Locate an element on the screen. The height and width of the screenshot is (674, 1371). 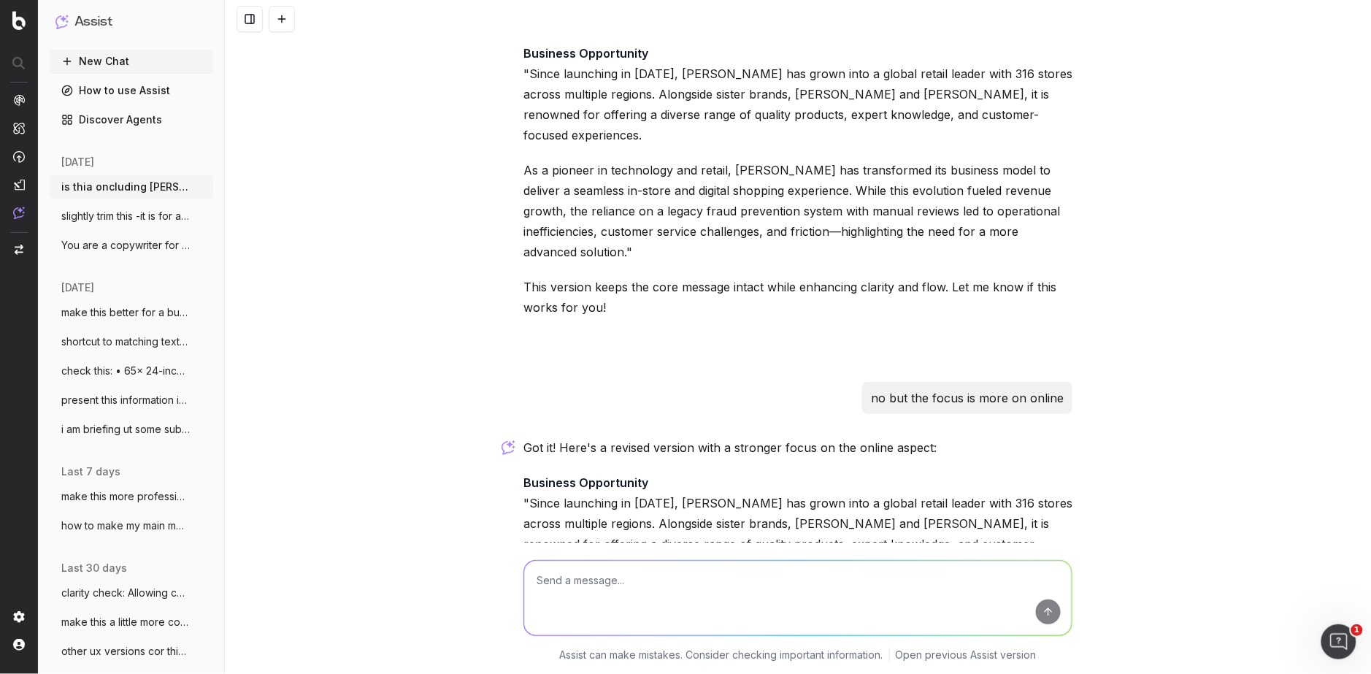
p: This version keeps the core message intact while enhancing clarity and flow. Let me know if this ... is located at coordinates (798, 297).